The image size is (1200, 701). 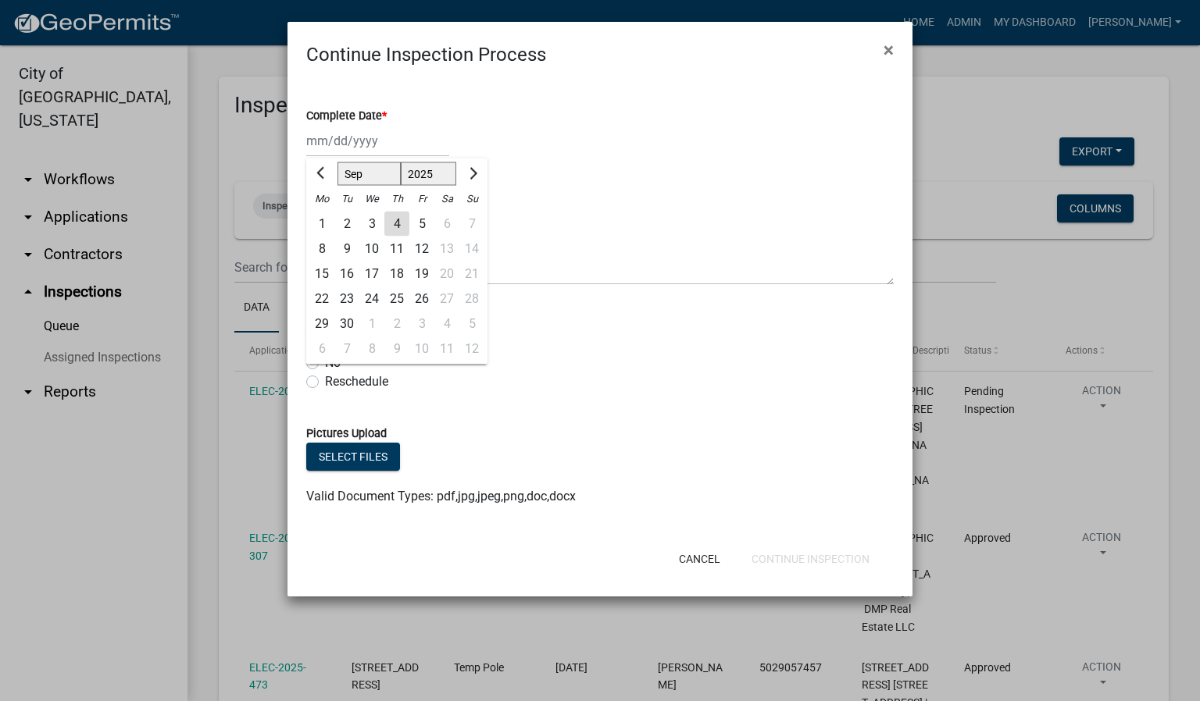 I want to click on div: 11, so click(x=397, y=249).